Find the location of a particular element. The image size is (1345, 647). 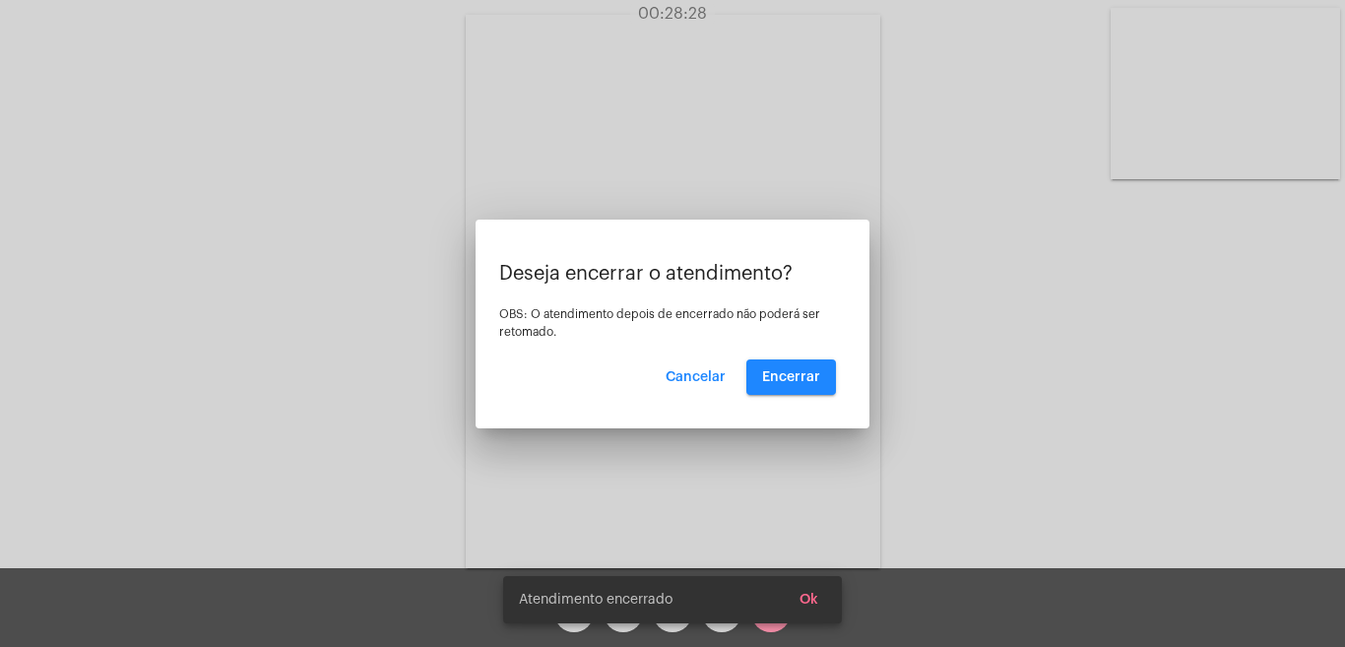

span: Atendimento encerrado is located at coordinates (596, 599).